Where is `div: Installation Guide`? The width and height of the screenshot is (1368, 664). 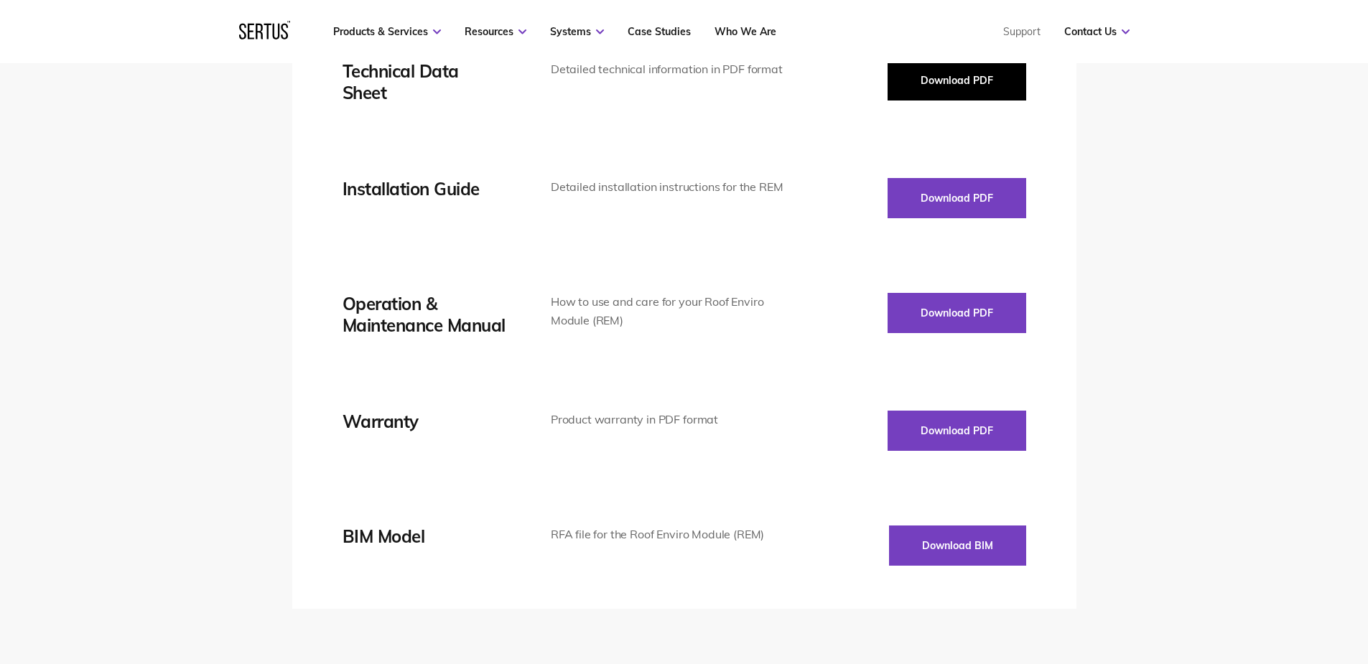
div: Installation Guide is located at coordinates (425, 189).